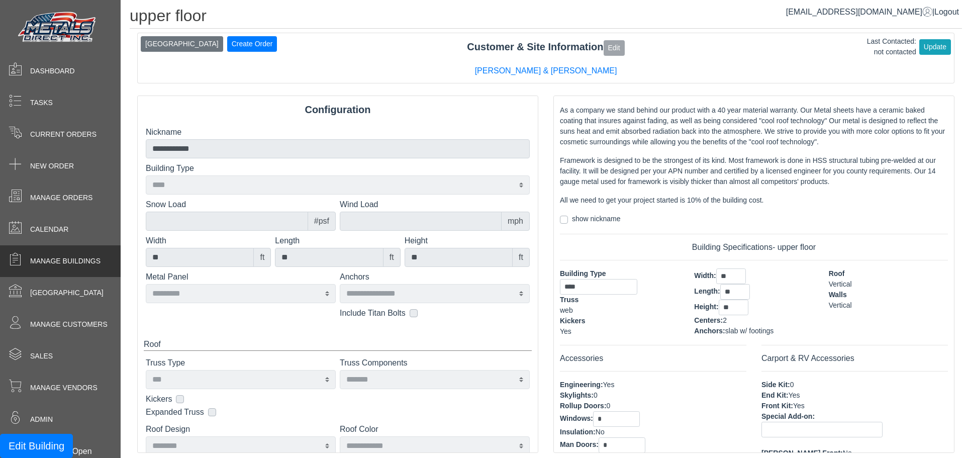 The width and height of the screenshot is (965, 458). I want to click on p: Framework is designed to be the strongest of its kind. Most framework is done in HSS structural t..., so click(754, 171).